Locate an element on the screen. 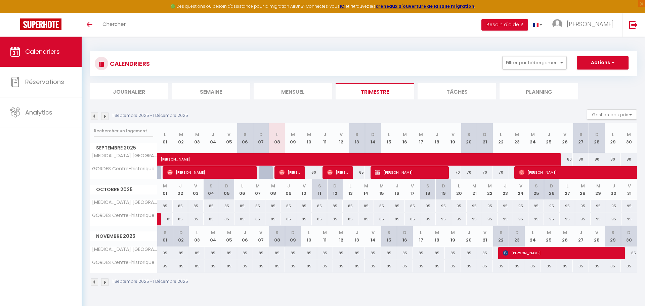  img: Super Booking is located at coordinates (41, 24).